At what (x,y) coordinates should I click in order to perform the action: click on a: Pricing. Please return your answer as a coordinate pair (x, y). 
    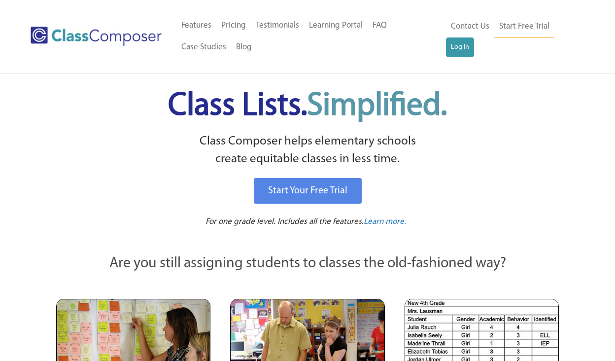
    Looking at the image, I should click on (234, 26).